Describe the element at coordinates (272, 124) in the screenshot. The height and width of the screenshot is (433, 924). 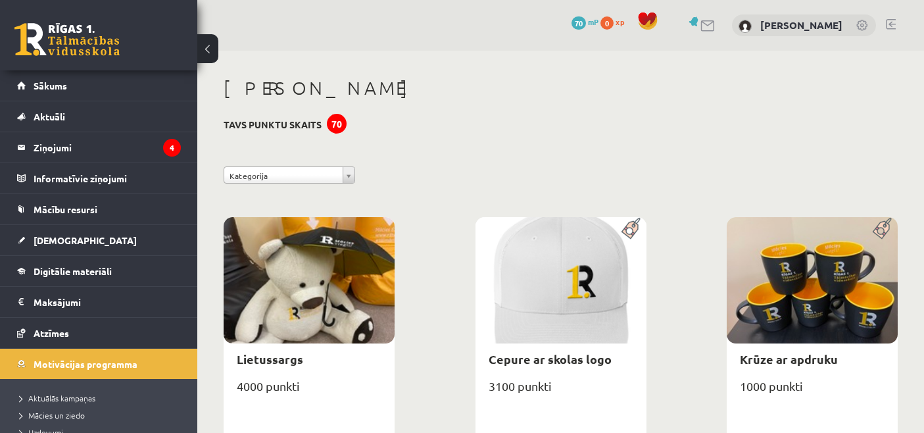
I see `h3: Tavs punktu skaits` at that location.